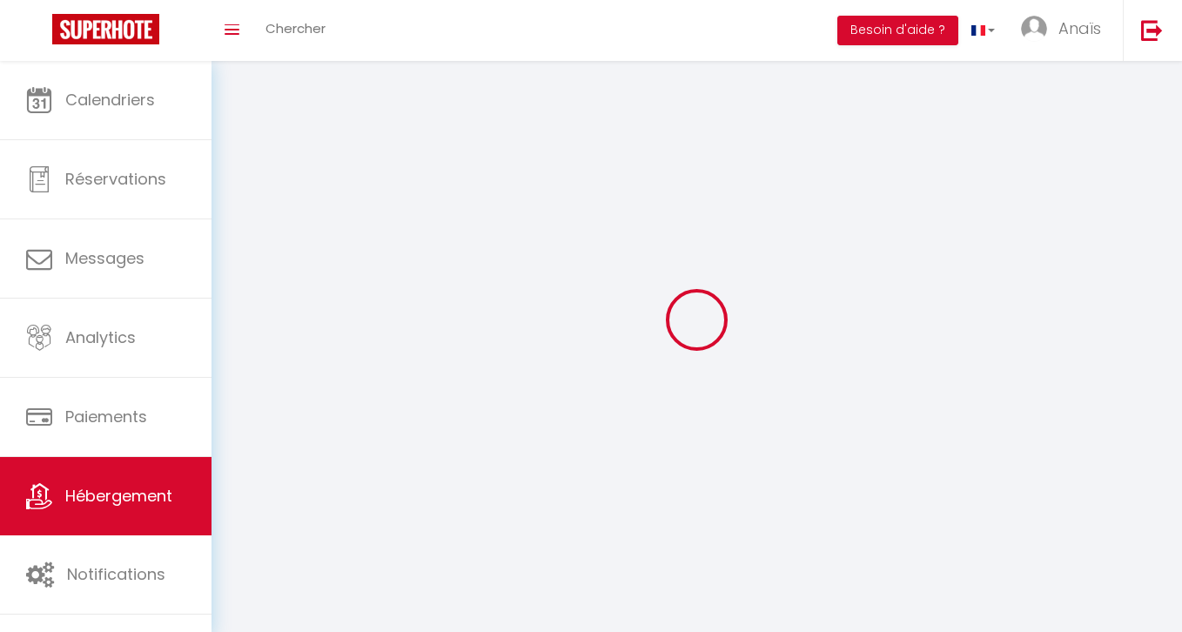 The height and width of the screenshot is (632, 1182). I want to click on span: Paiements, so click(106, 416).